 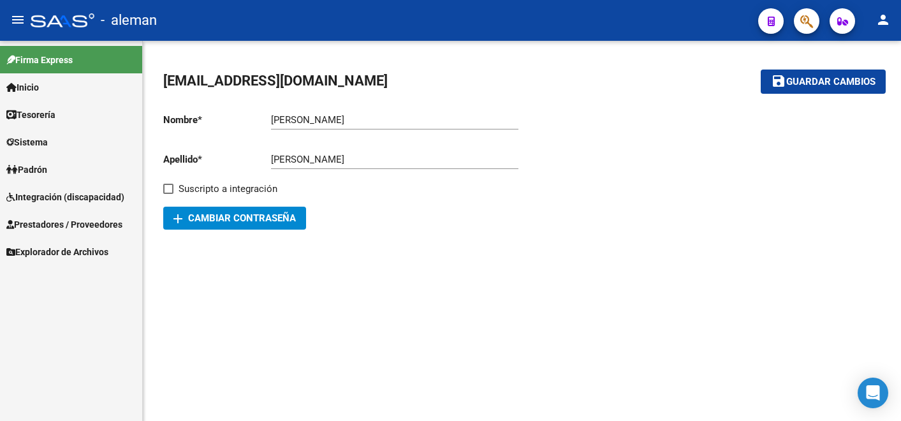 I want to click on span: Firma Express, so click(x=40, y=60).